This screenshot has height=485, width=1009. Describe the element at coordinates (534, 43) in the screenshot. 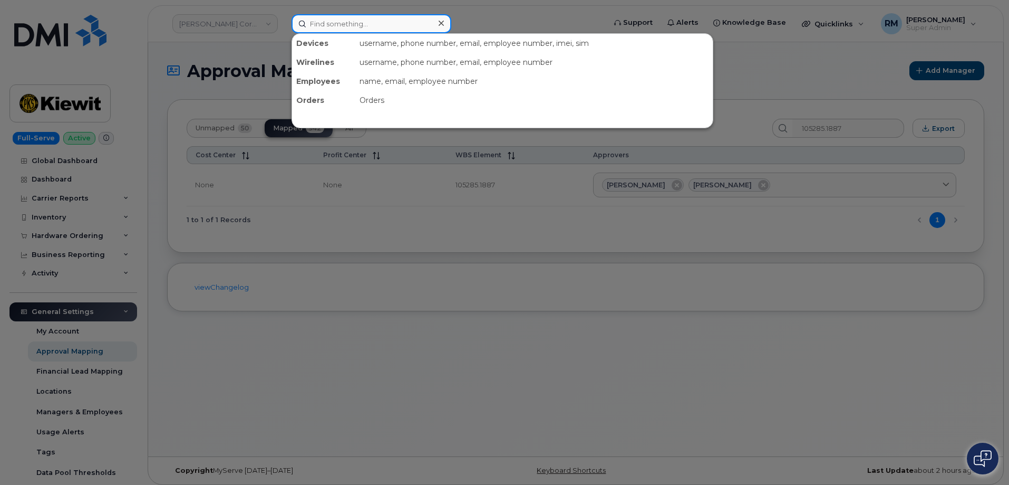

I see `div: username, phone number, email, employee number, imei, sim` at that location.